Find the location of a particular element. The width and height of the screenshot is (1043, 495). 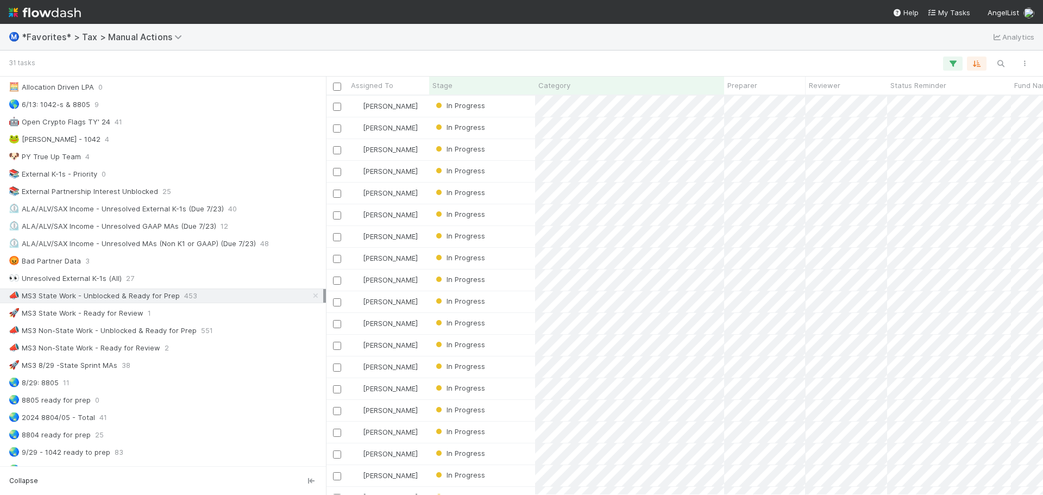

div: 8804 ready for prep is located at coordinates (49, 434).